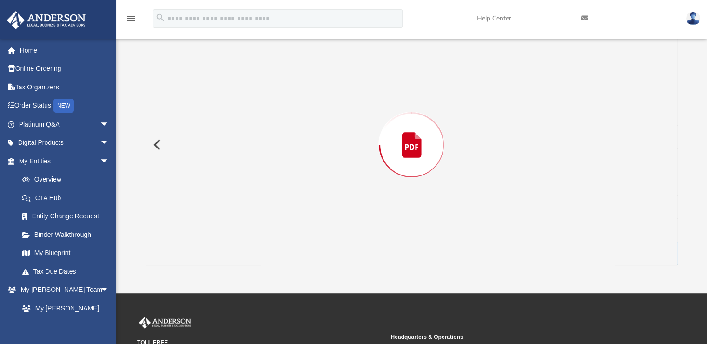 This screenshot has width=707, height=344. What do you see at coordinates (68, 198) in the screenshot?
I see `a: CTA Hub` at bounding box center [68, 198].